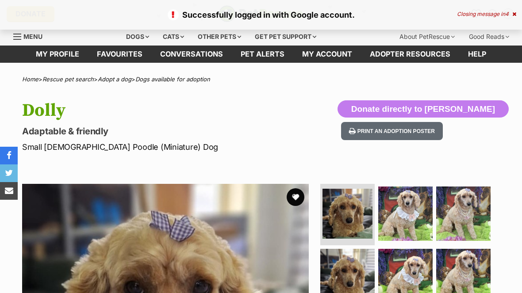 The height and width of the screenshot is (293, 522). I want to click on h1: Dolly, so click(171, 111).